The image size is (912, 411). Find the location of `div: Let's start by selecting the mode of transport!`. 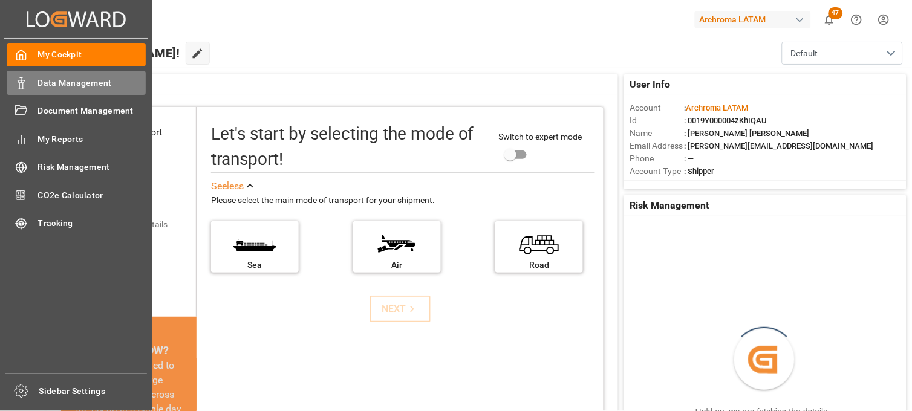

div: Let's start by selecting the mode of transport! is located at coordinates (349, 147).